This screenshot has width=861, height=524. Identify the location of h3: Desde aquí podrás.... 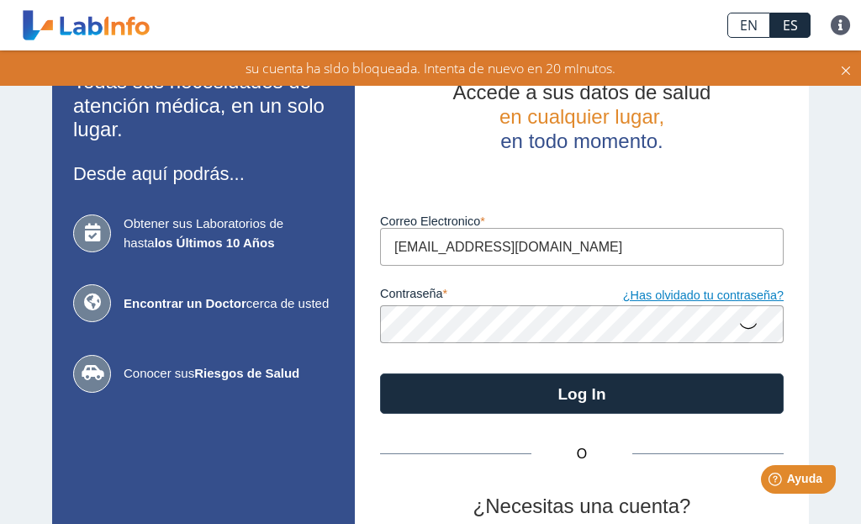
(204, 173).